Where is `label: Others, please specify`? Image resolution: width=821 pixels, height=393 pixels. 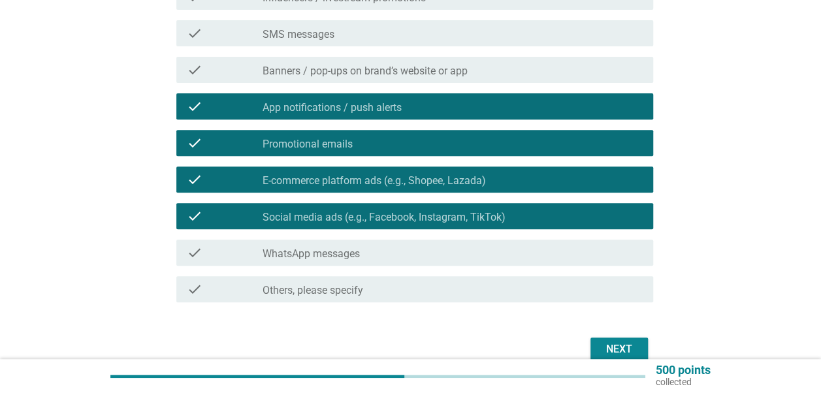
label: Others, please specify is located at coordinates (313, 291).